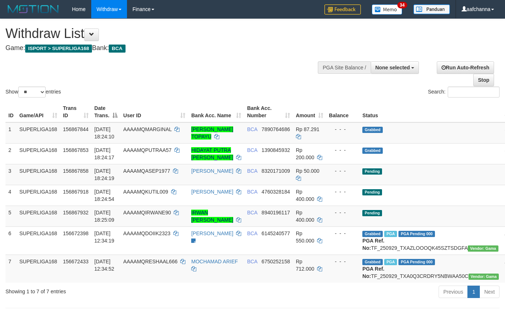 This screenshot has height=313, width=505. What do you see at coordinates (417, 234) in the screenshot?
I see `span: PGA Pending` at bounding box center [417, 234].